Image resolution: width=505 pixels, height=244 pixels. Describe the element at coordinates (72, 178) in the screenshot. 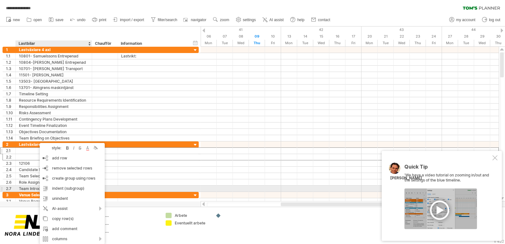

I see `div: create group using rows` at that location.